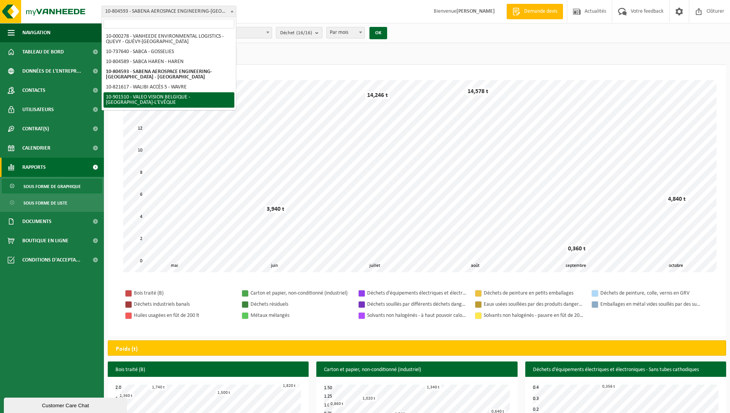 This screenshot has width=730, height=413. Describe the element at coordinates (52, 71) in the screenshot. I see `span: Données de l'entrepr...` at that location.